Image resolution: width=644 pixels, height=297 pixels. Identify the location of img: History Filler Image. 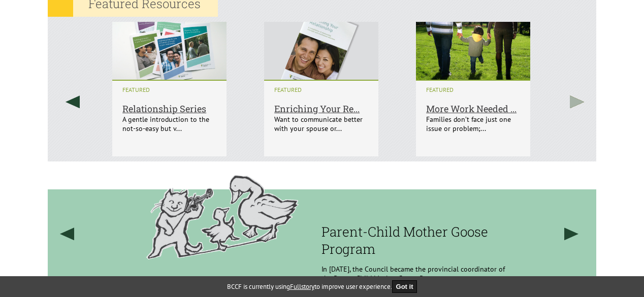
(219, 215).